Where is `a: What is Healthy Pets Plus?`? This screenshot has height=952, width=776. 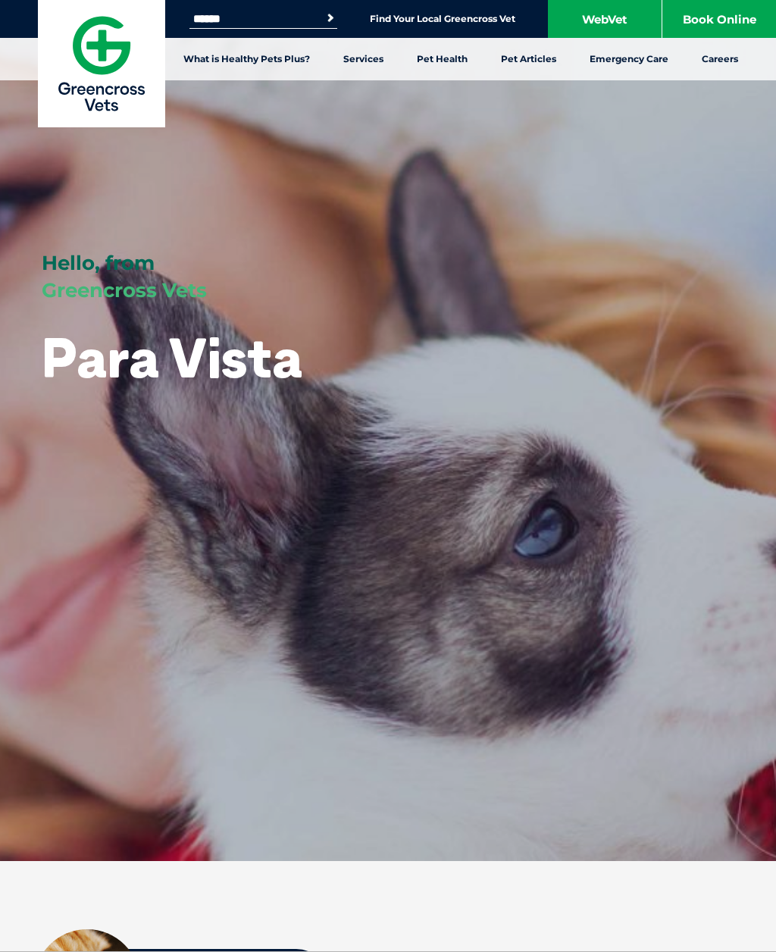
a: What is Healthy Pets Plus? is located at coordinates (246, 59).